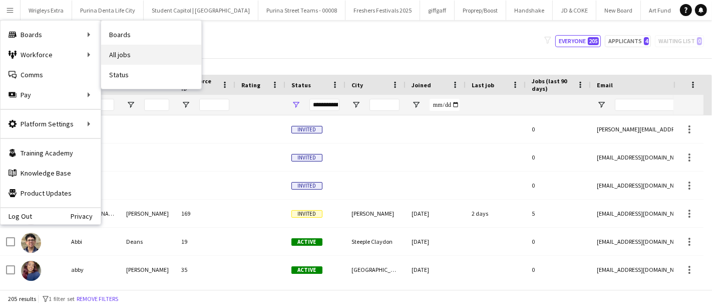 This screenshot has height=307, width=712. What do you see at coordinates (605, 85) in the screenshot?
I see `span: Email` at bounding box center [605, 85].